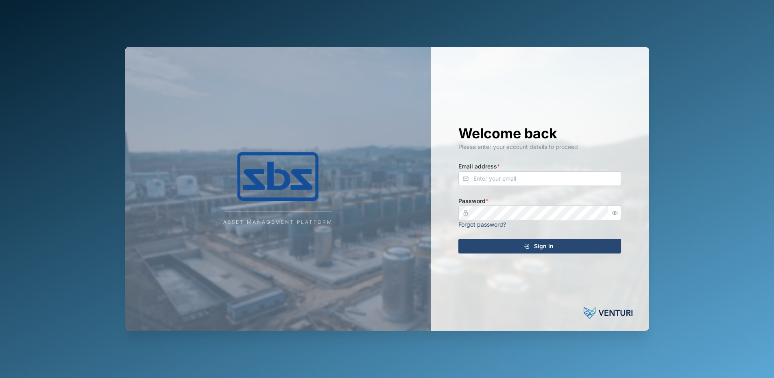 The image size is (774, 378). What do you see at coordinates (608, 313) in the screenshot?
I see `img: Powered by: Venturi` at bounding box center [608, 313].